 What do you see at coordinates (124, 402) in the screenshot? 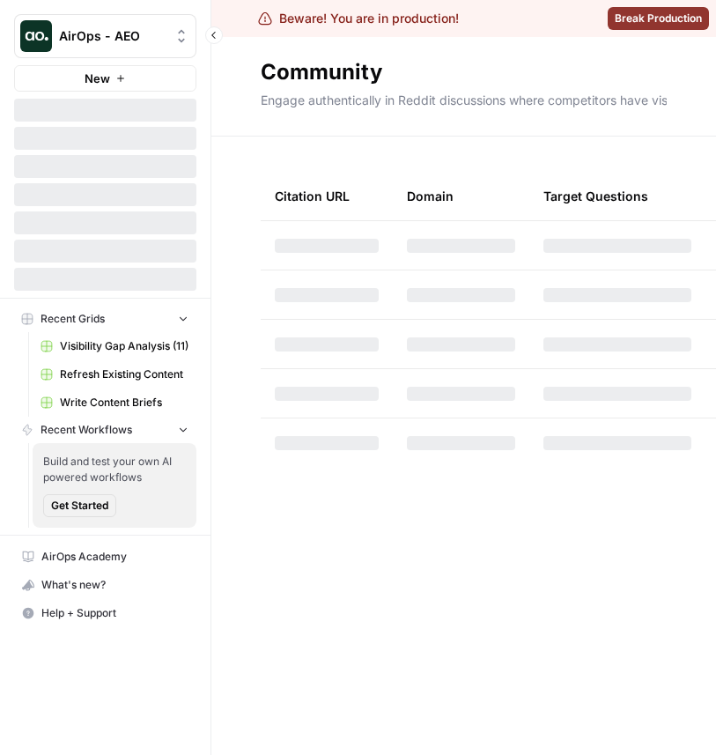
I see `span: Write Content Briefs` at bounding box center [124, 402].